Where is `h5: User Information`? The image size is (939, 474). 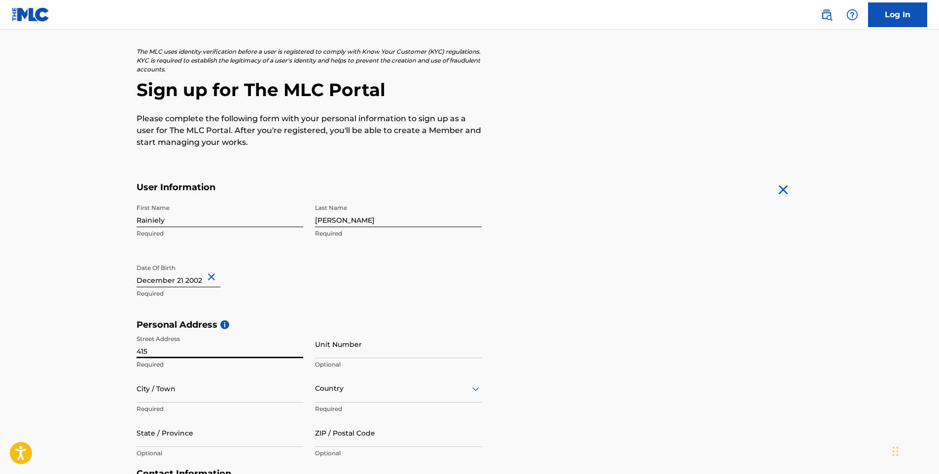 h5: User Information is located at coordinates (309, 187).